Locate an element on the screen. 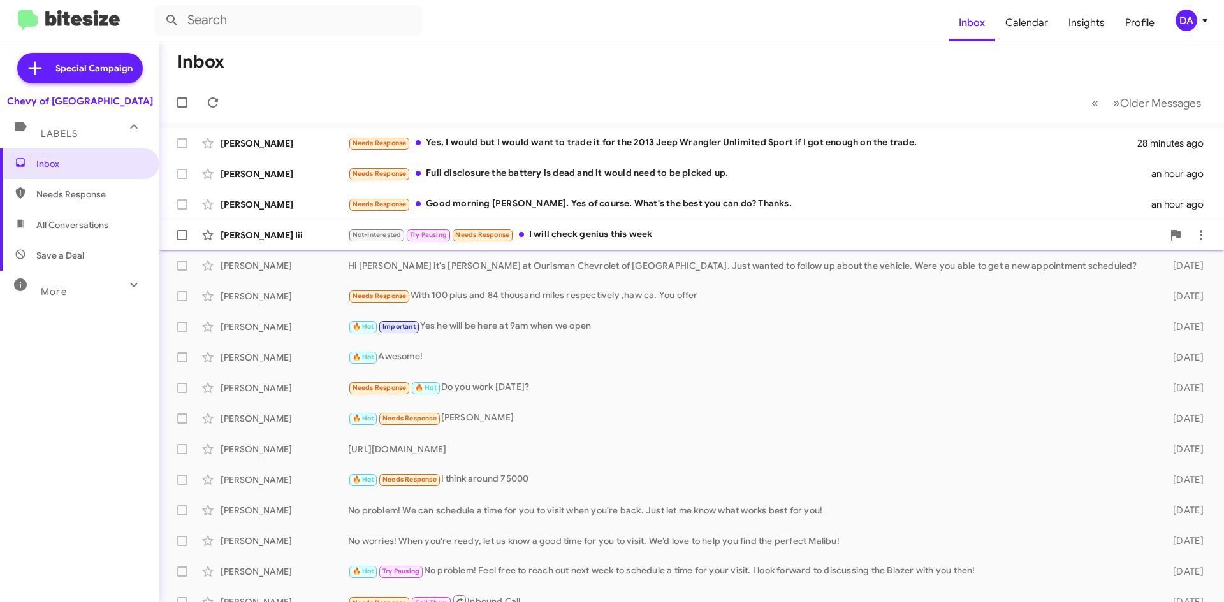 This screenshot has height=602, width=1224. h1: Inbox is located at coordinates (201, 62).